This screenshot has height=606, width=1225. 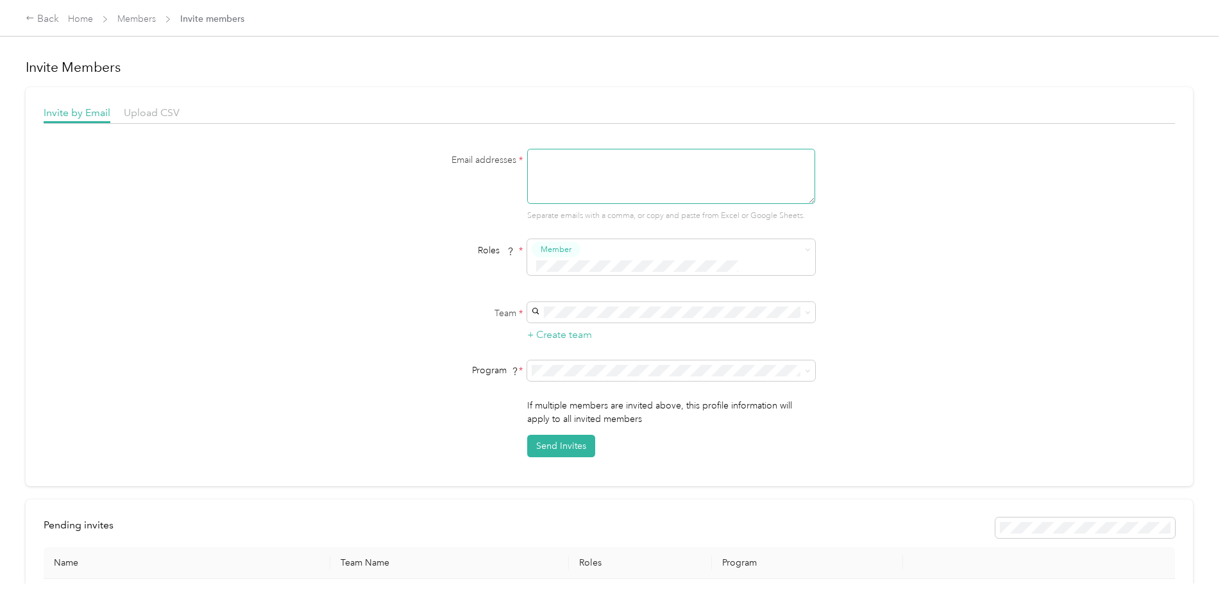 What do you see at coordinates (609, 528) in the screenshot?
I see `div: info-bar` at bounding box center [609, 528].